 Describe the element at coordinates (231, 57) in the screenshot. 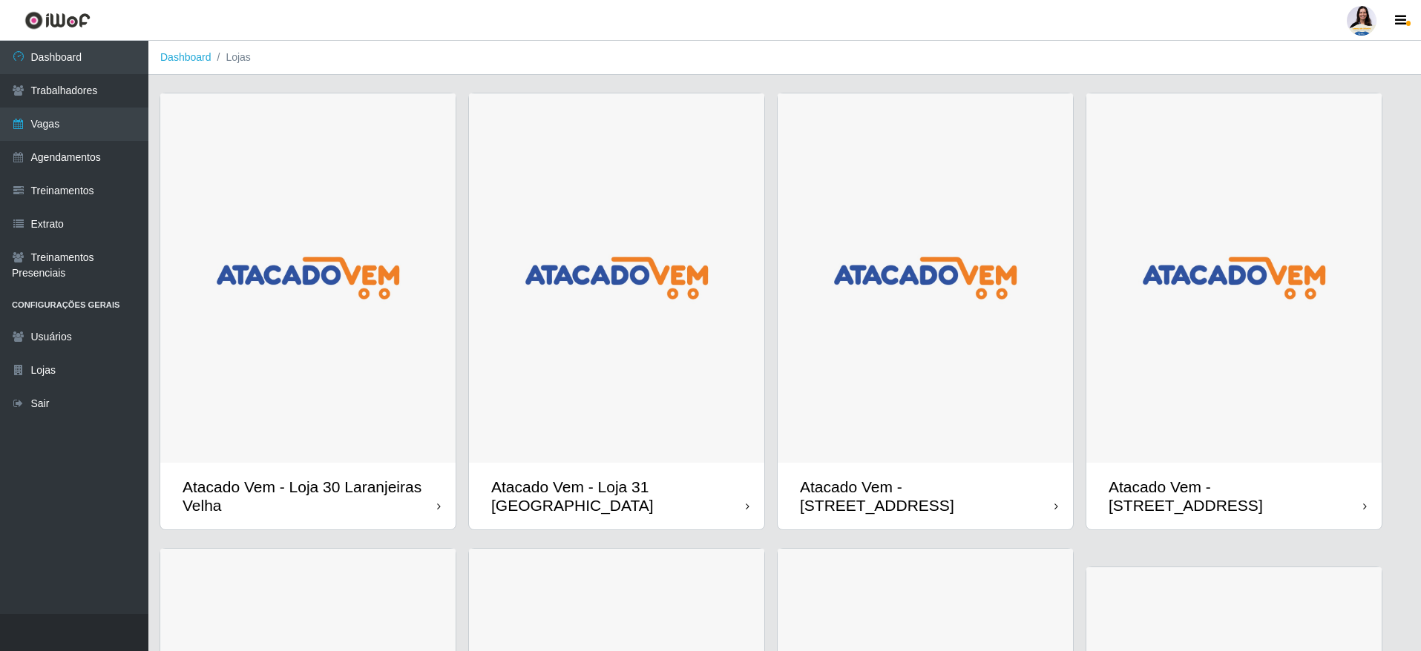

I see `li: Lojas` at that location.